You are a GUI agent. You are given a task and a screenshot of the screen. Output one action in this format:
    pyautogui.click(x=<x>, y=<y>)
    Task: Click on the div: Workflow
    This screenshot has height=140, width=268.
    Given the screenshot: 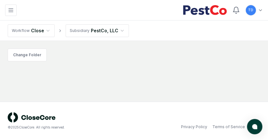 What is the action you would take?
    pyautogui.click(x=21, y=31)
    